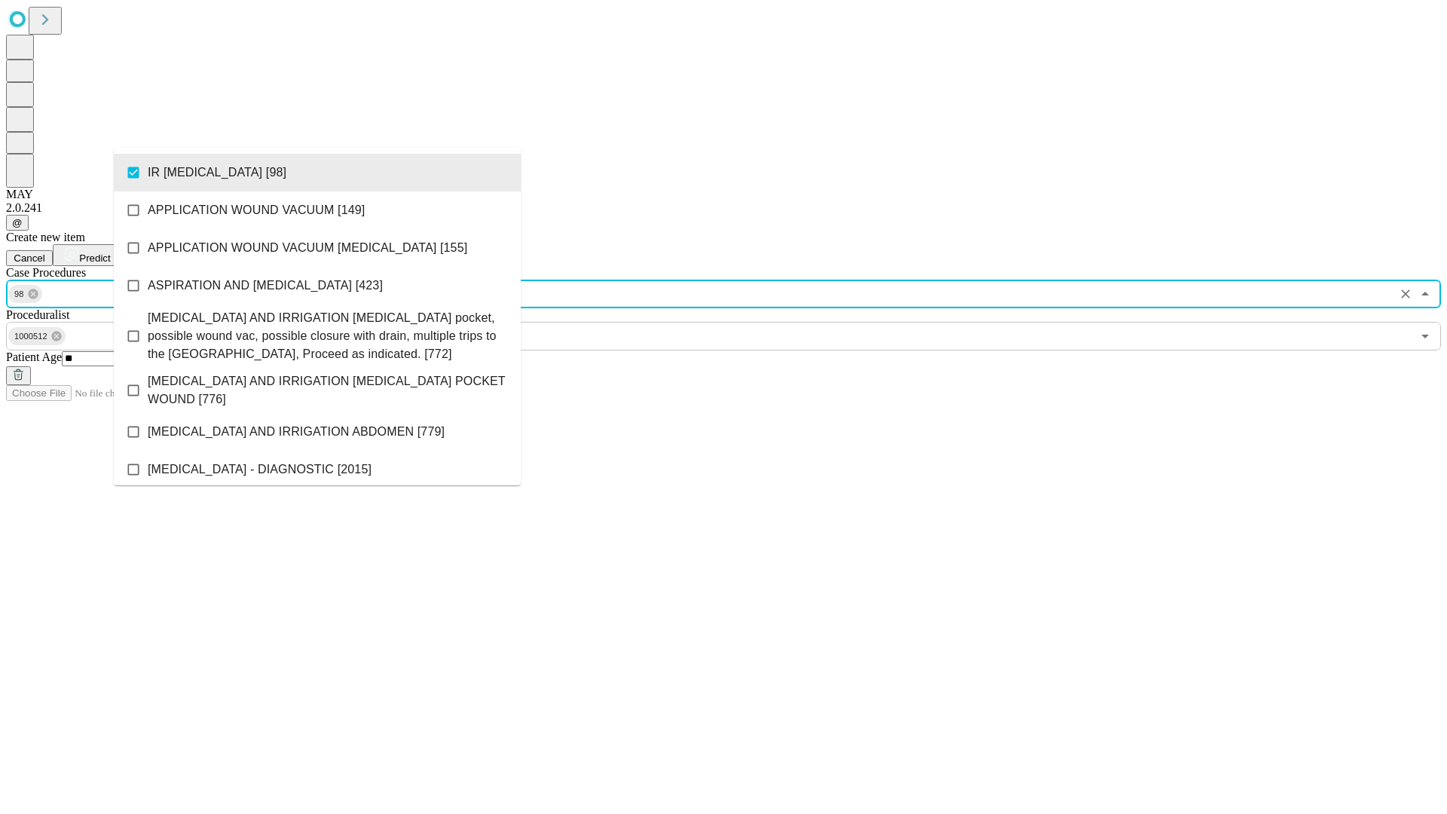  Describe the element at coordinates (19, 294) in the screenshot. I see `span: 98` at that location.